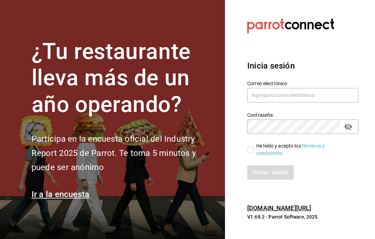 The width and height of the screenshot is (375, 239). I want to click on h1: ¿Tu restaurante lleva más de un año operando?, so click(124, 78).